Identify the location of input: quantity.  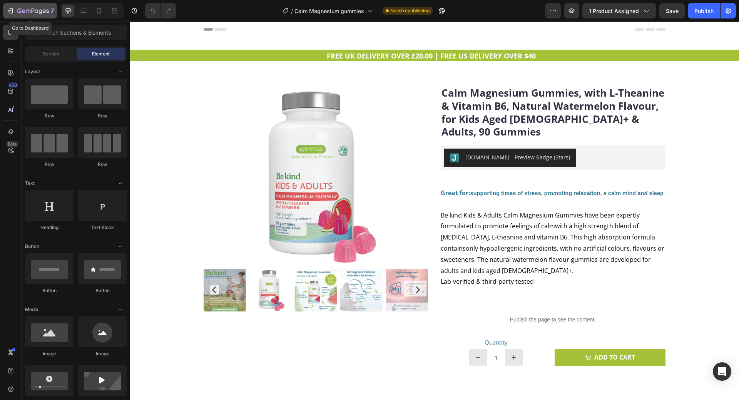
(367, 336).